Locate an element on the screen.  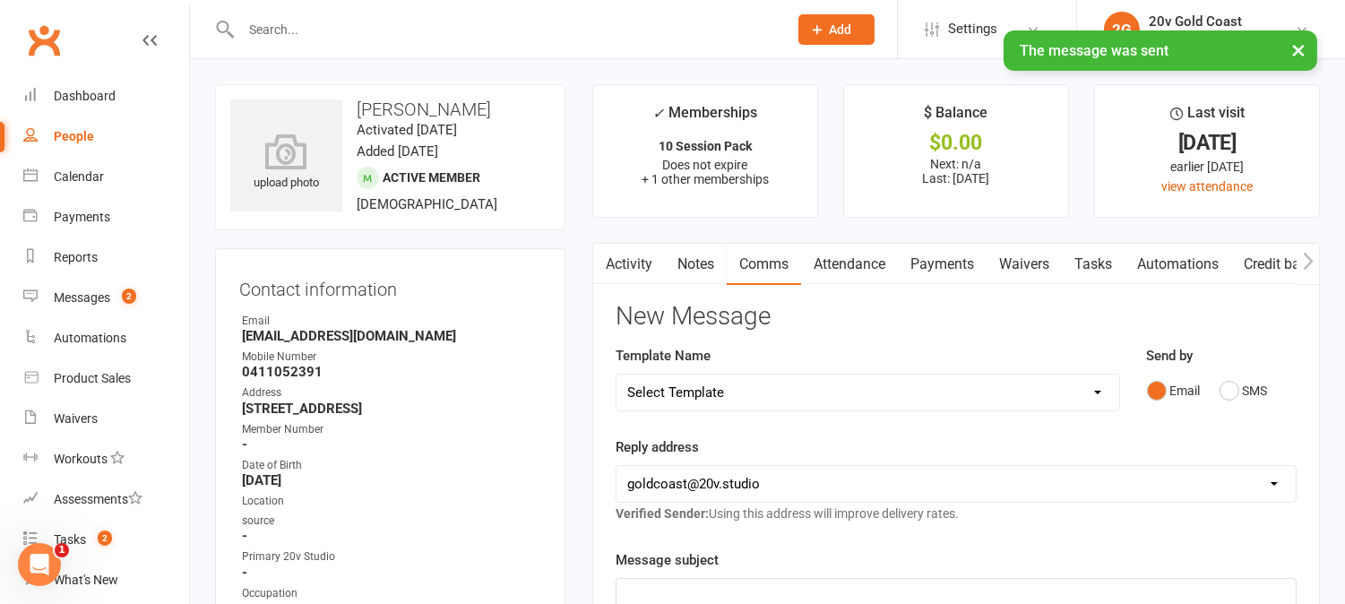
a: Assessments is located at coordinates (106, 499).